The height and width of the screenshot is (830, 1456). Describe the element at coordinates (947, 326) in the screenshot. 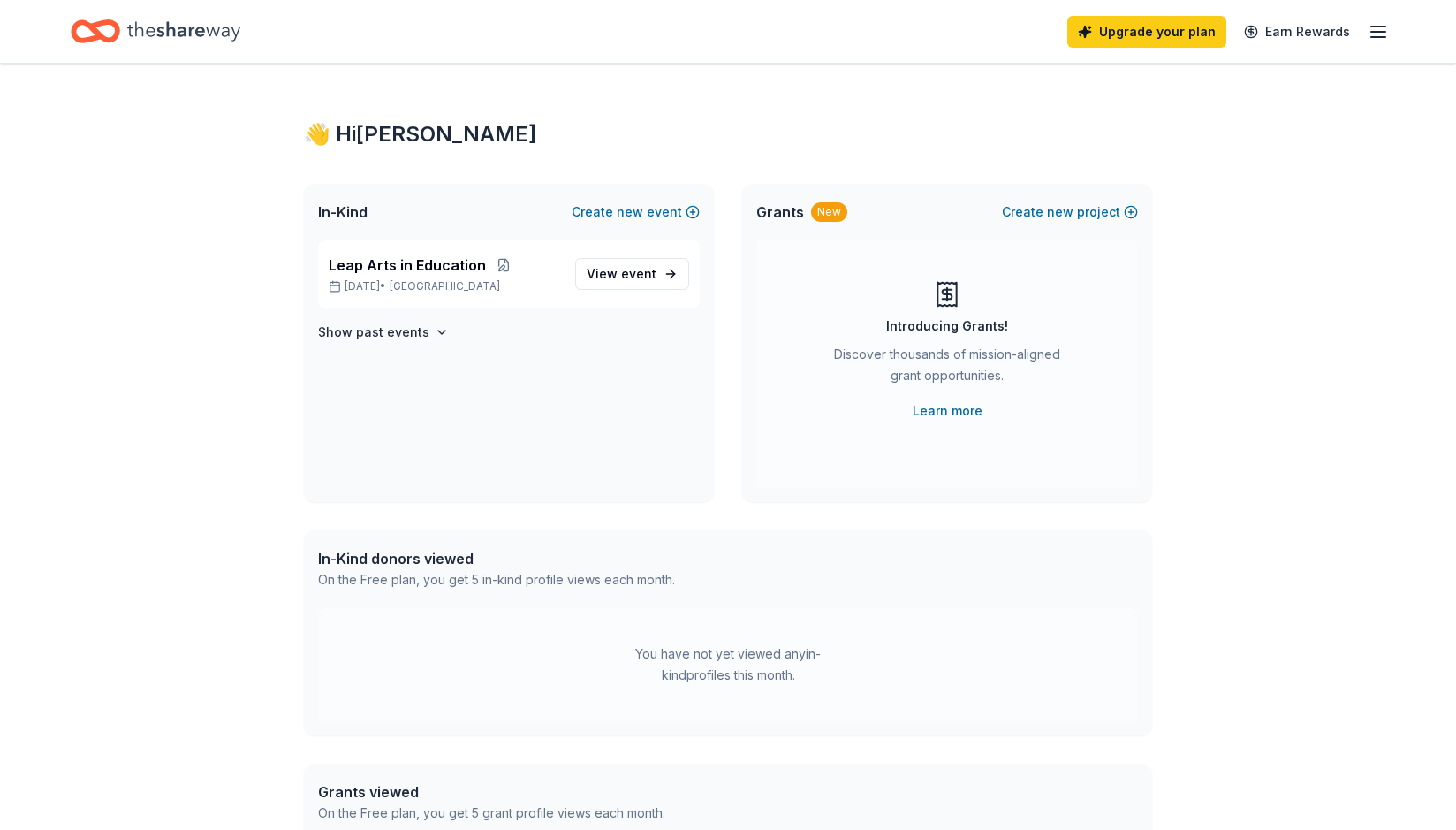

I see `div: Introducing Grants!` at that location.